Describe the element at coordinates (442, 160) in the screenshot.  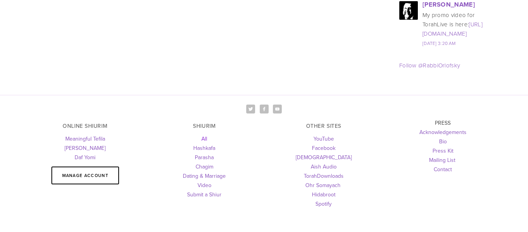
I see `a: Mailing List` at that location.